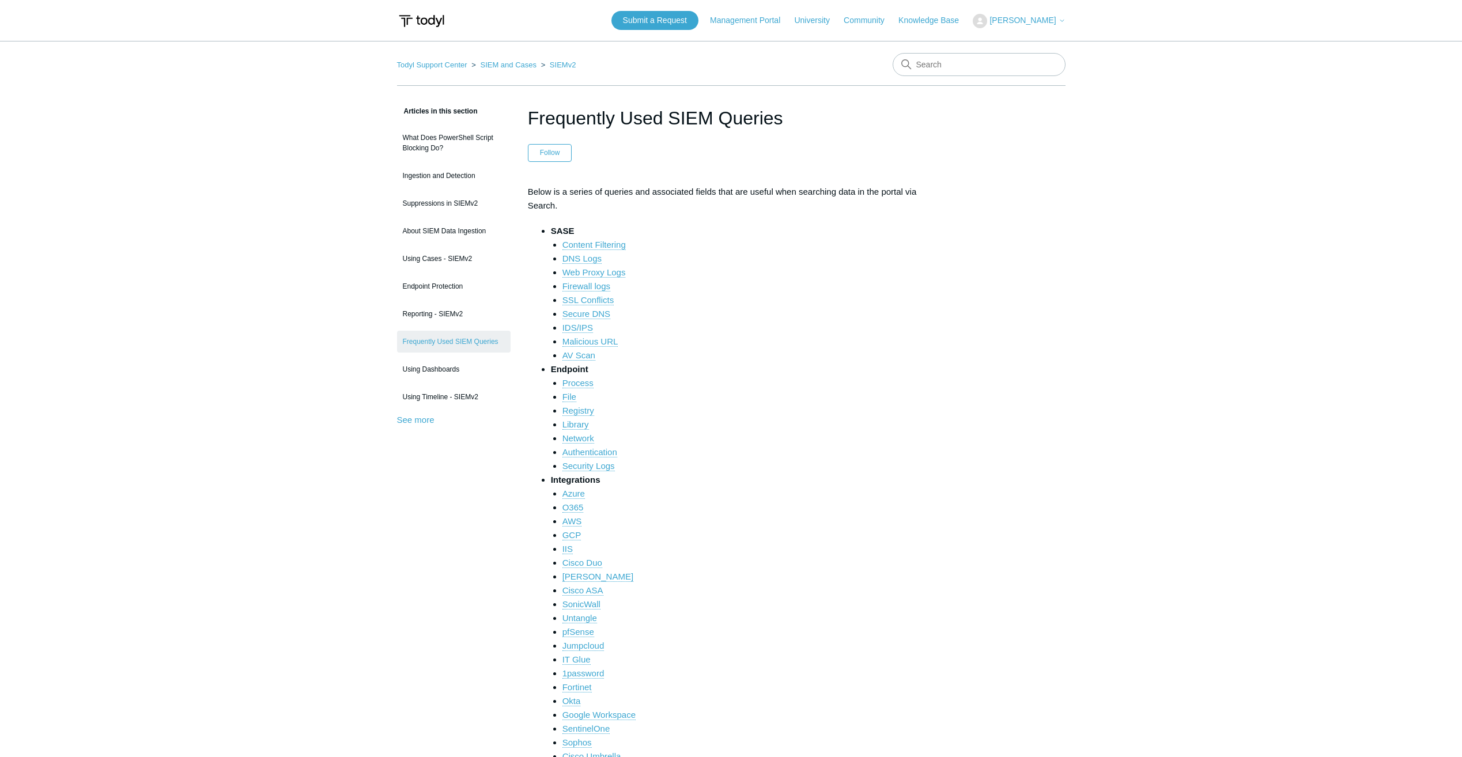  I want to click on h1: Frequently Used SIEM Queries, so click(731, 118).